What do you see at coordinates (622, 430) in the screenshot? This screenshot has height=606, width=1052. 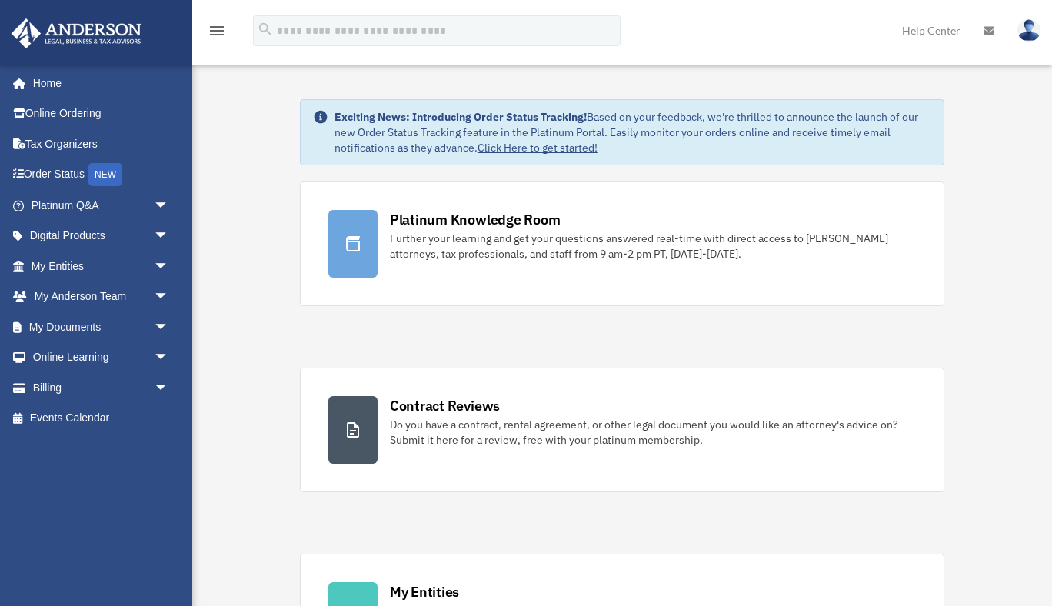 I see `a: Contract Reviews Do you have a contract, rental agreement, or other legal document you would like...` at bounding box center [622, 430].